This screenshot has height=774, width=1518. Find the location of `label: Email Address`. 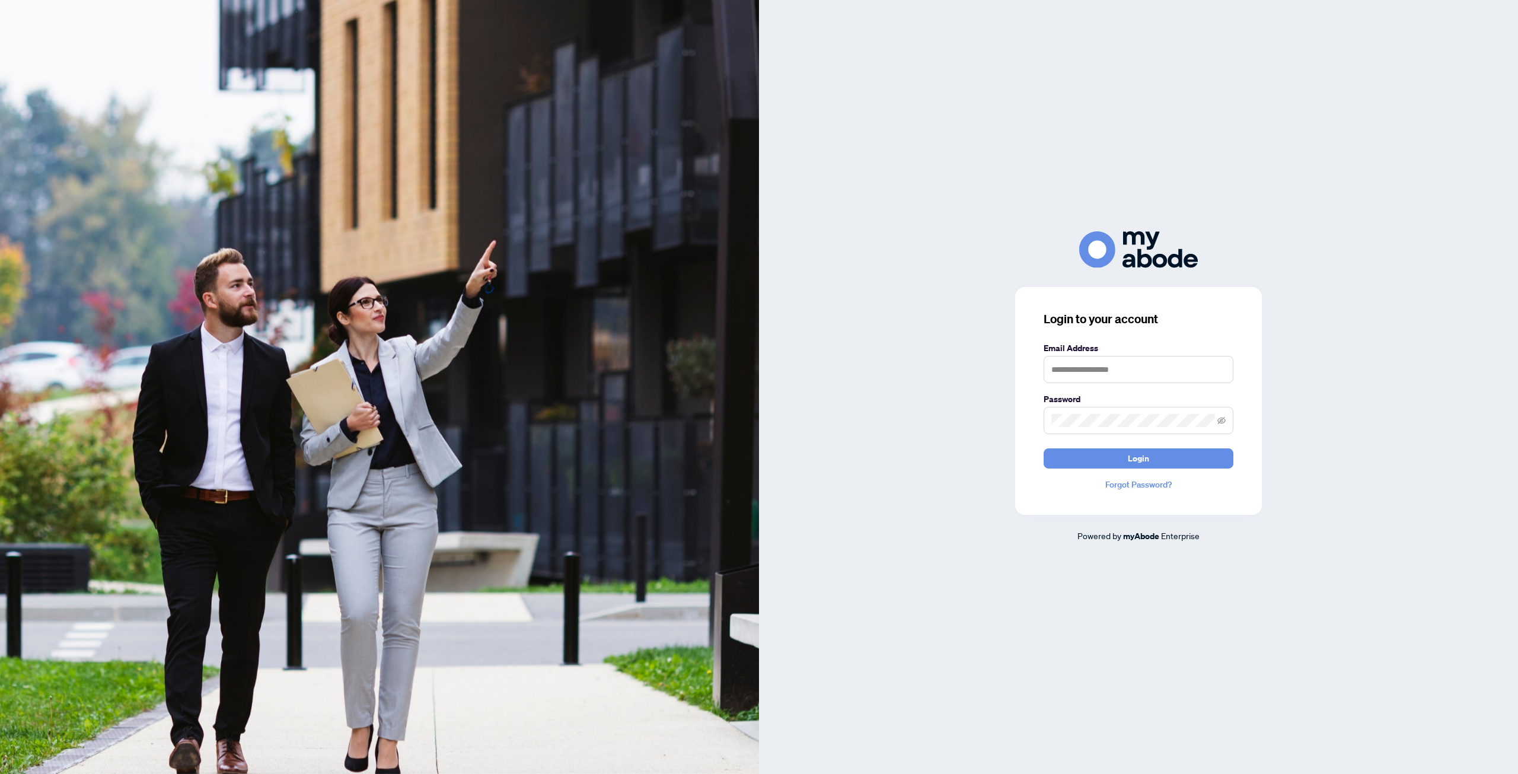

label: Email Address is located at coordinates (1139, 348).